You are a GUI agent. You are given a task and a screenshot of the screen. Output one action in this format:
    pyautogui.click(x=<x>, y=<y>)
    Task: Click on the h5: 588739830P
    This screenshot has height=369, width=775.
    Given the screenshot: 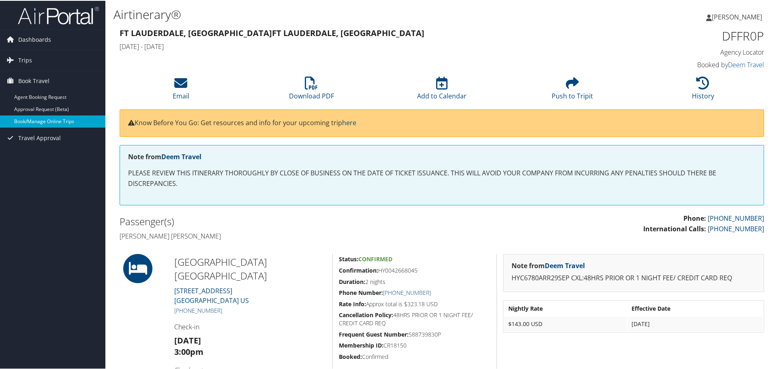 What is the action you would take?
    pyautogui.click(x=415, y=334)
    